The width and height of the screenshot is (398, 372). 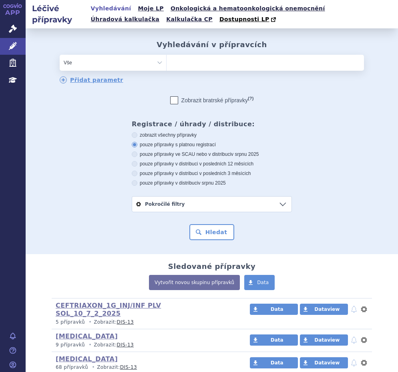 What do you see at coordinates (194, 283) in the screenshot?
I see `a: Vytvořit novou skupinu přípravků` at bounding box center [194, 283].